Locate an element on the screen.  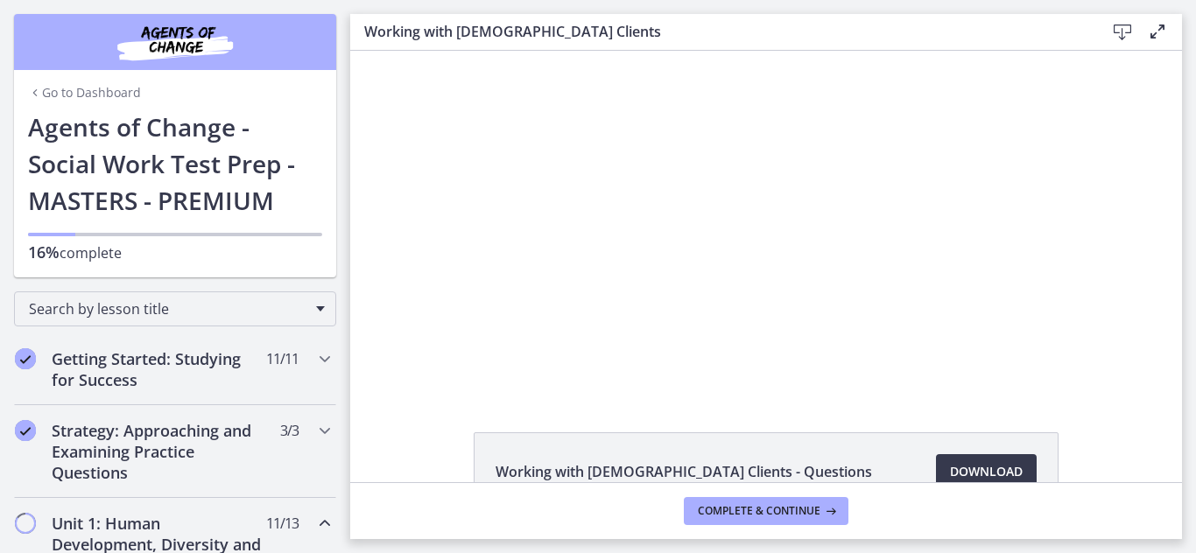
span: 16% is located at coordinates (44, 252).